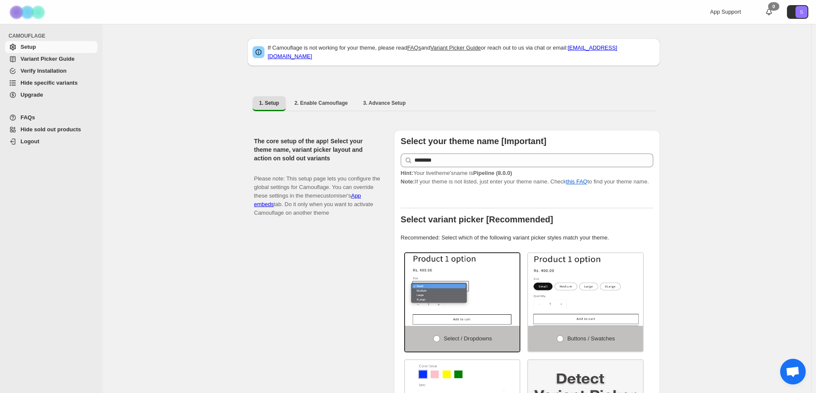 This screenshot has width=816, height=393. I want to click on span: FAQs, so click(28, 117).